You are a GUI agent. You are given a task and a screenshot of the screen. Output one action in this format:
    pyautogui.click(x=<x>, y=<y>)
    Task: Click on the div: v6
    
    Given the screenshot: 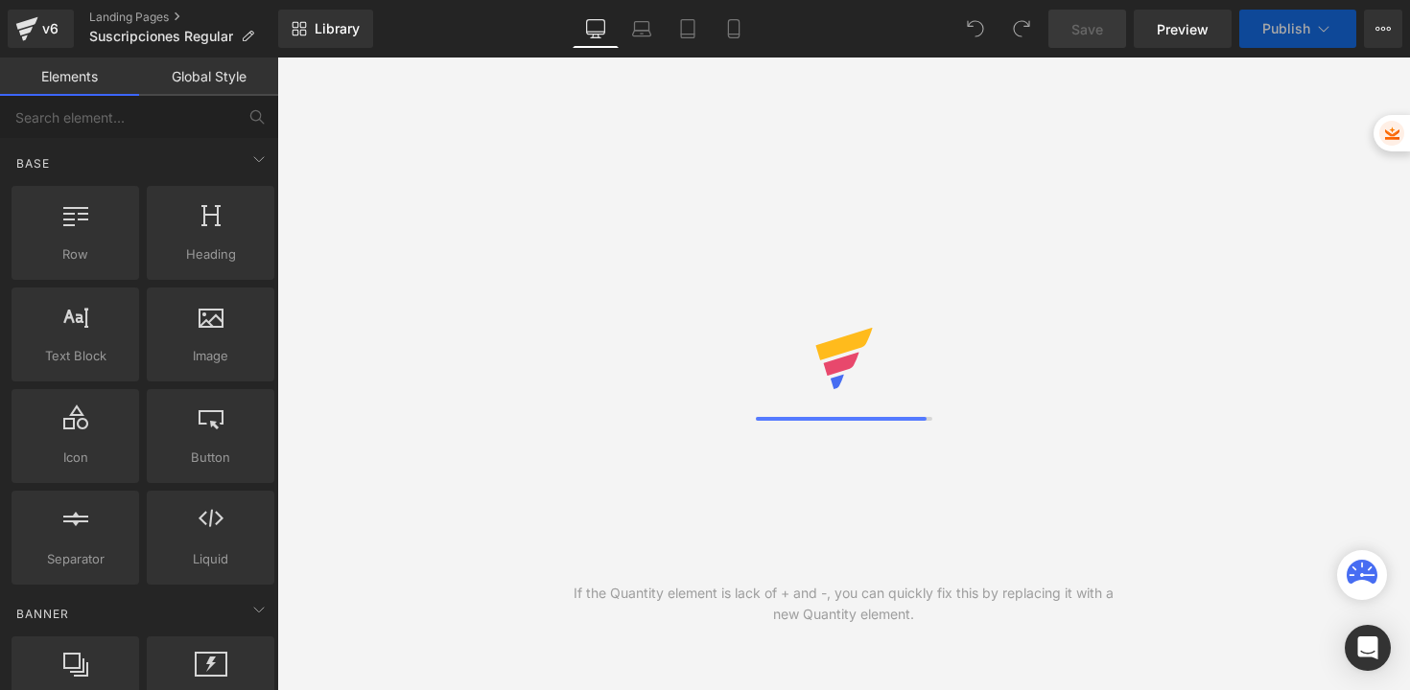 What is the action you would take?
    pyautogui.click(x=50, y=29)
    